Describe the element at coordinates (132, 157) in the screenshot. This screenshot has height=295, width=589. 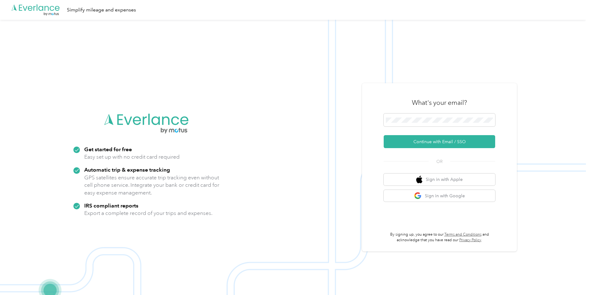
I see `p: Easy set up with no credit card required` at that location.